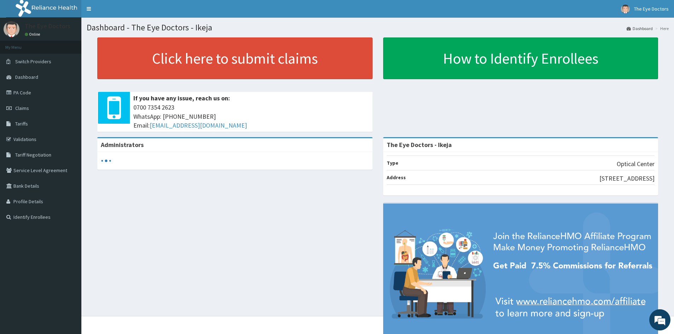 The width and height of the screenshot is (674, 334). What do you see at coordinates (377, 28) in the screenshot?
I see `h1: Dashboard - The Eye Doctors - Ikeja` at bounding box center [377, 28].